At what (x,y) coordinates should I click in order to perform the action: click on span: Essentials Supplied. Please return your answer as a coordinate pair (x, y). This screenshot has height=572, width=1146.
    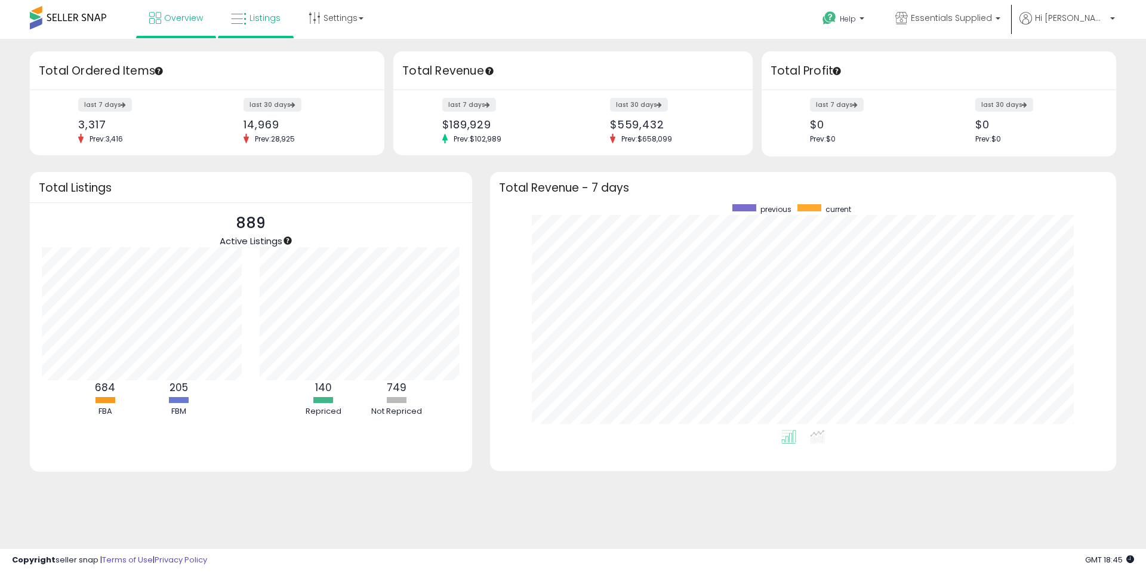
    Looking at the image, I should click on (952, 18).